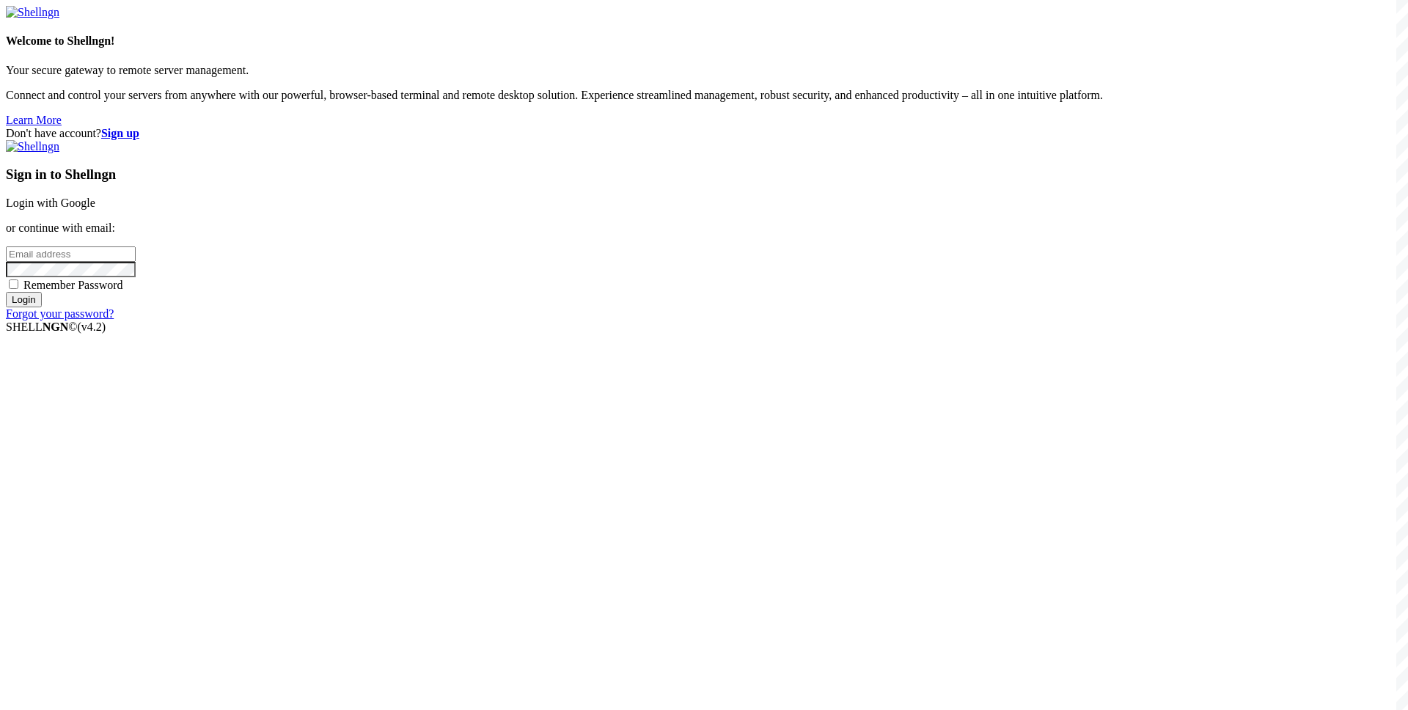  What do you see at coordinates (56, 326) in the screenshot?
I see `span: SHELL ©` at bounding box center [56, 326].